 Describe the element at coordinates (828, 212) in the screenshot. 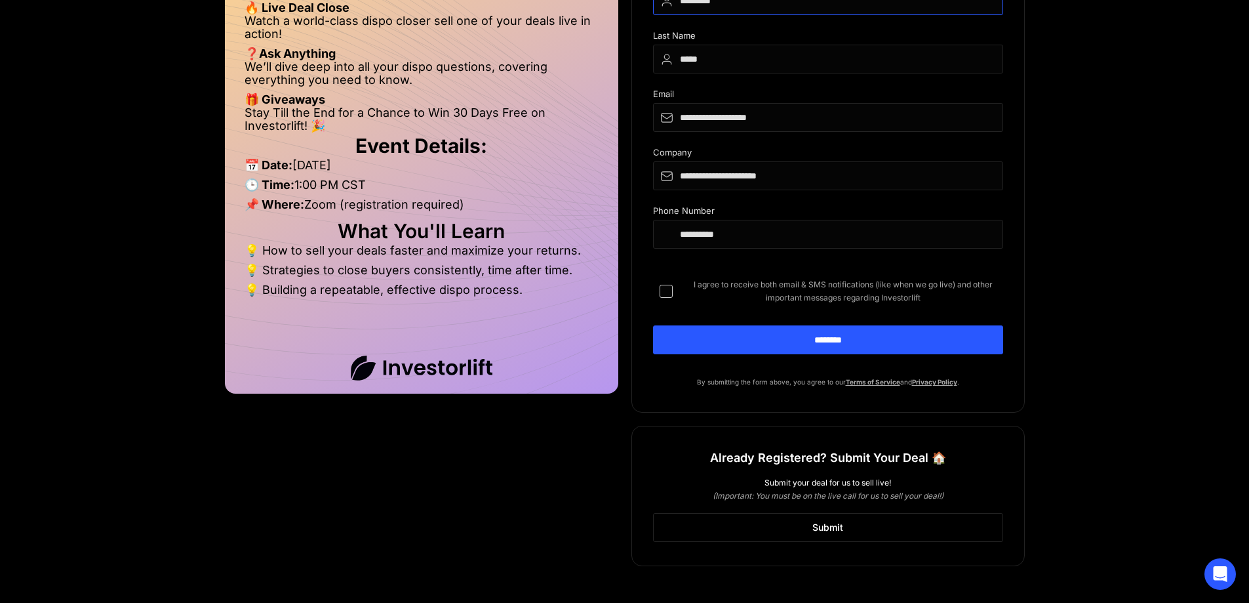

I see `div: Phone Number` at that location.